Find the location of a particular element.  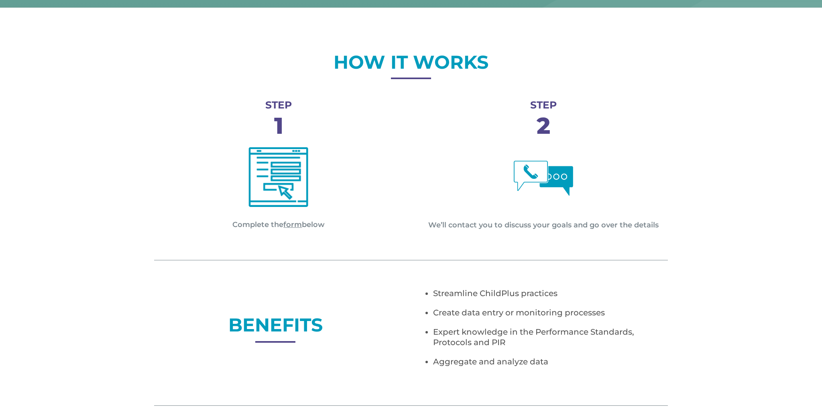

h4: 1 is located at coordinates (279, 127).